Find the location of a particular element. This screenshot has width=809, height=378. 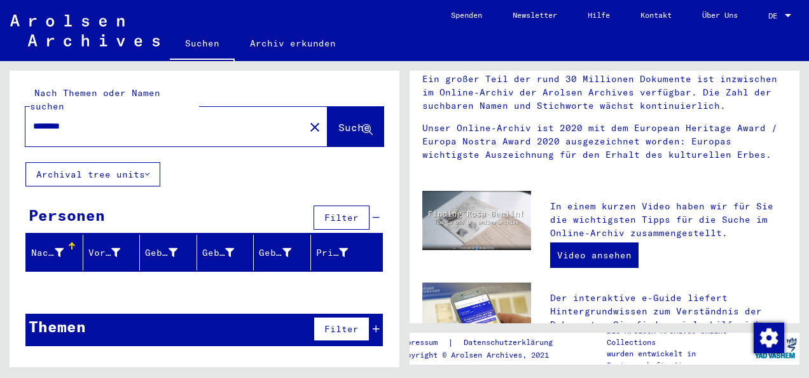

mat-icon: close is located at coordinates (315, 127).